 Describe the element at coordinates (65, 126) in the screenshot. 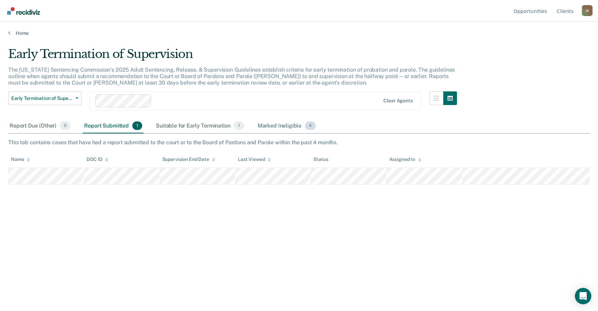

I see `span: 0` at that location.